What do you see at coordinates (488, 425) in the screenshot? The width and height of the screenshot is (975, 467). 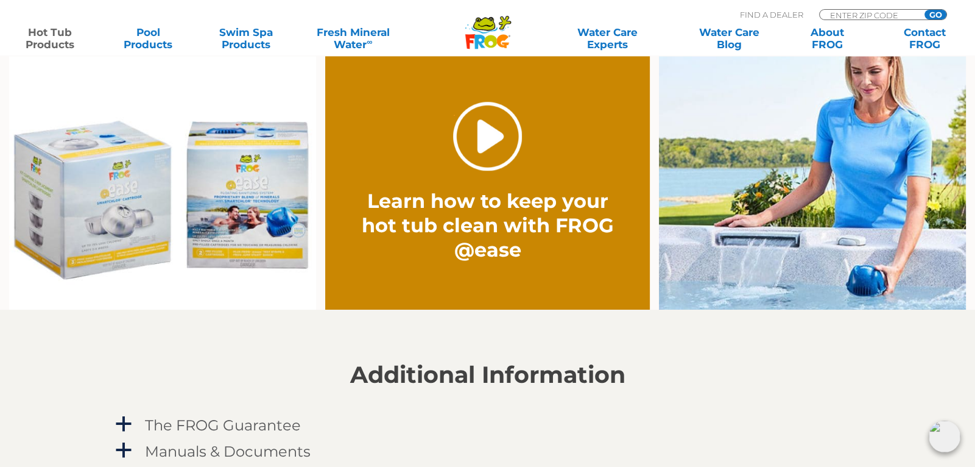 I see `a: a The FROG Guarantee` at bounding box center [488, 425].